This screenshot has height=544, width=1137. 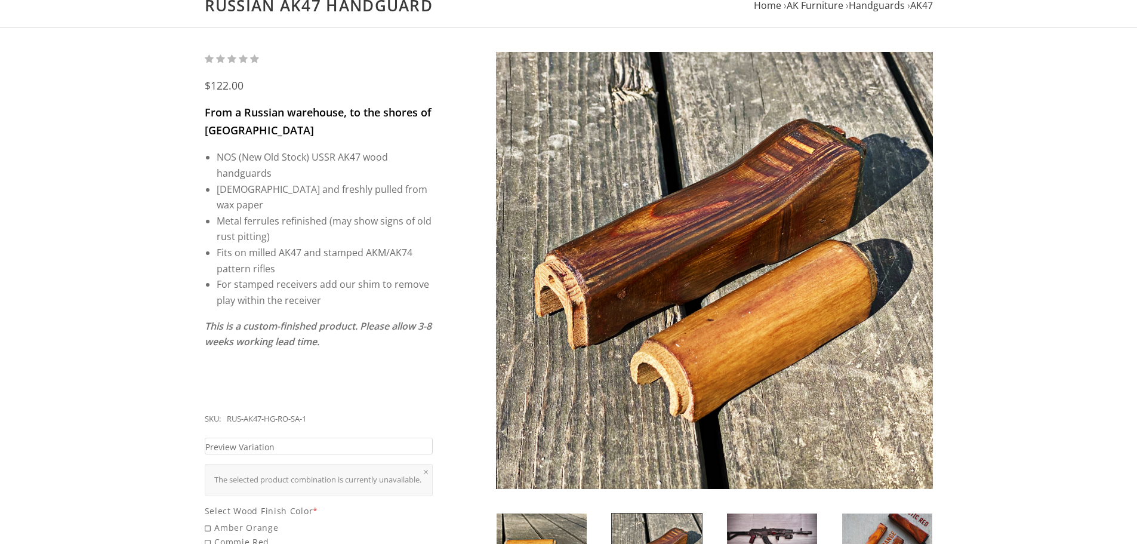 I want to click on span: $122.00, so click(x=224, y=85).